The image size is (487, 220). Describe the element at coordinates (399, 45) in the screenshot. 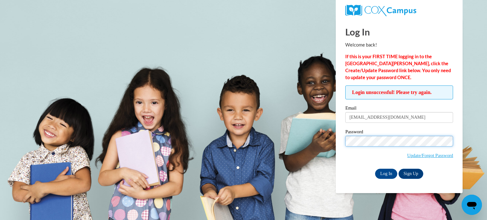

I see `p: Welcome back!` at that location.